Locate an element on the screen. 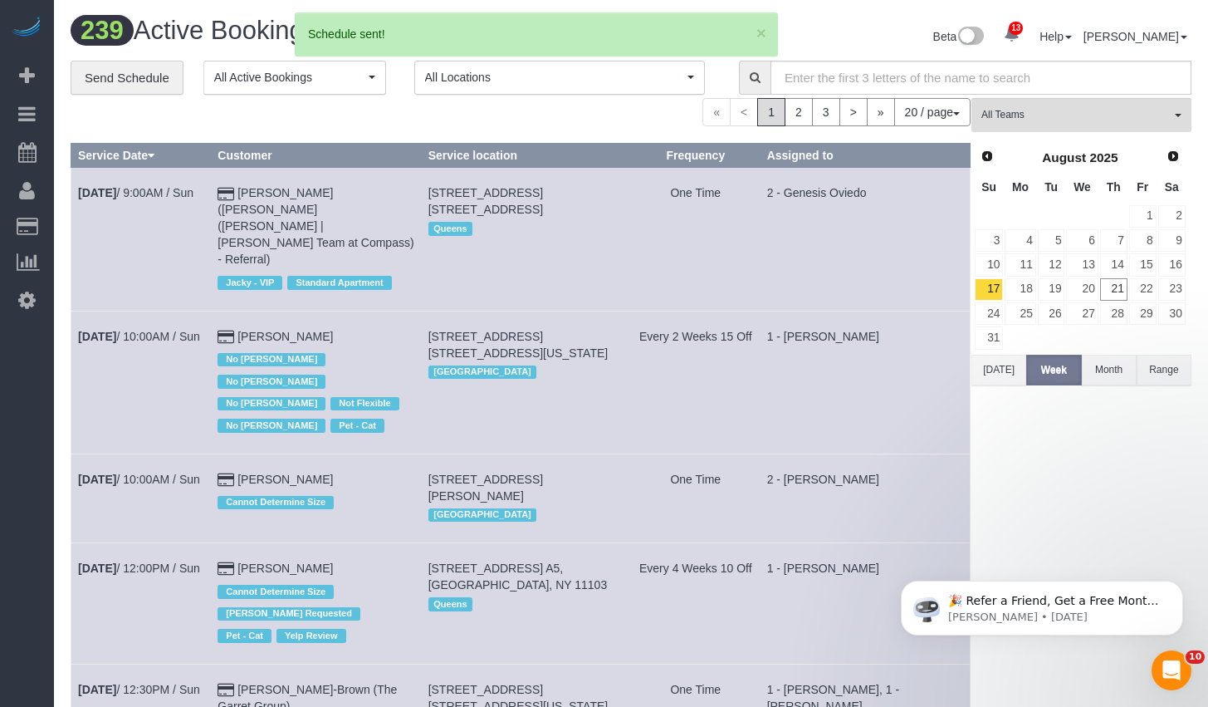 The height and width of the screenshot is (707, 1208). a: 12 is located at coordinates (1051, 264).